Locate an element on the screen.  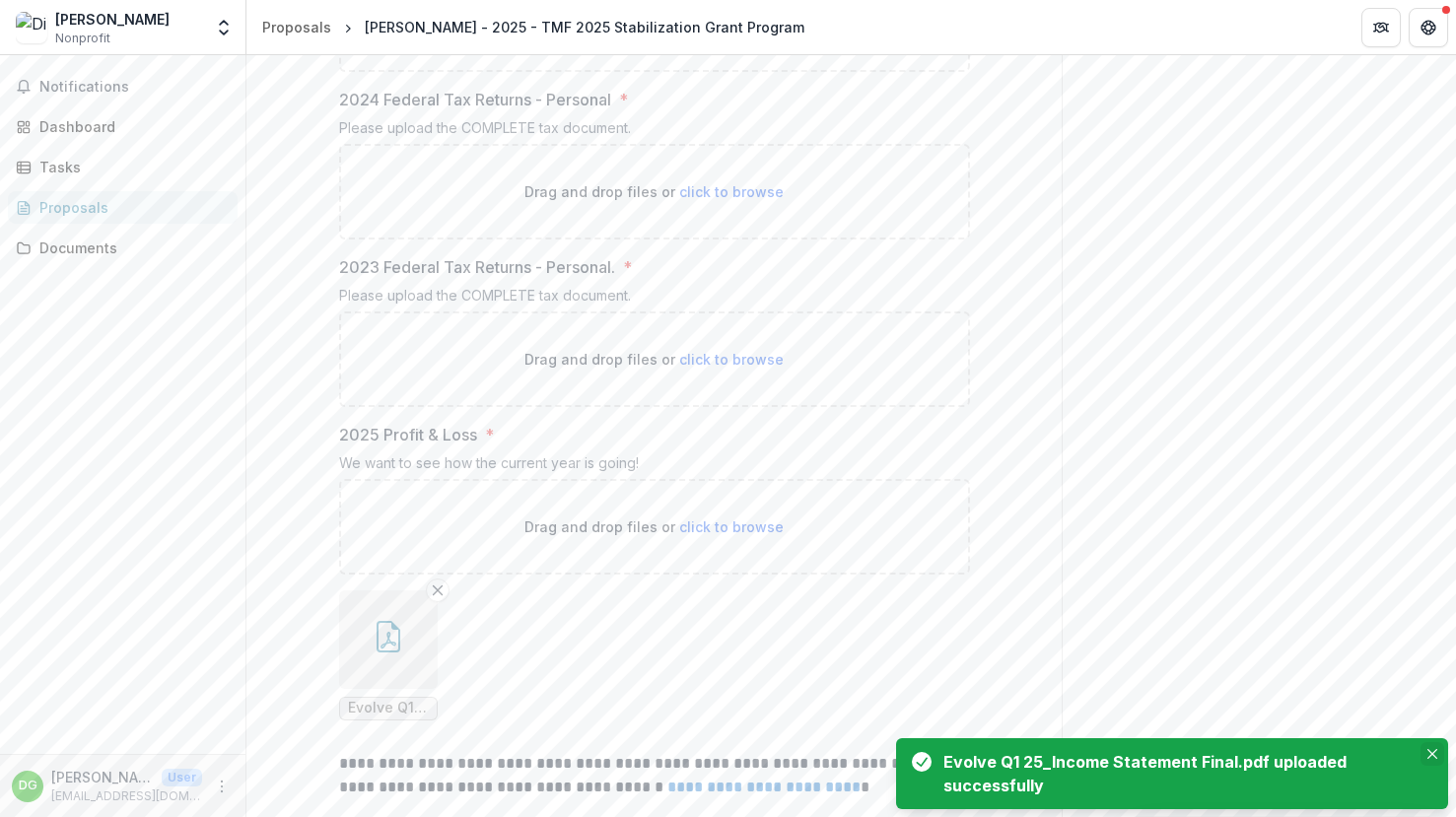
span: Nonprofit is located at coordinates (83, 39).